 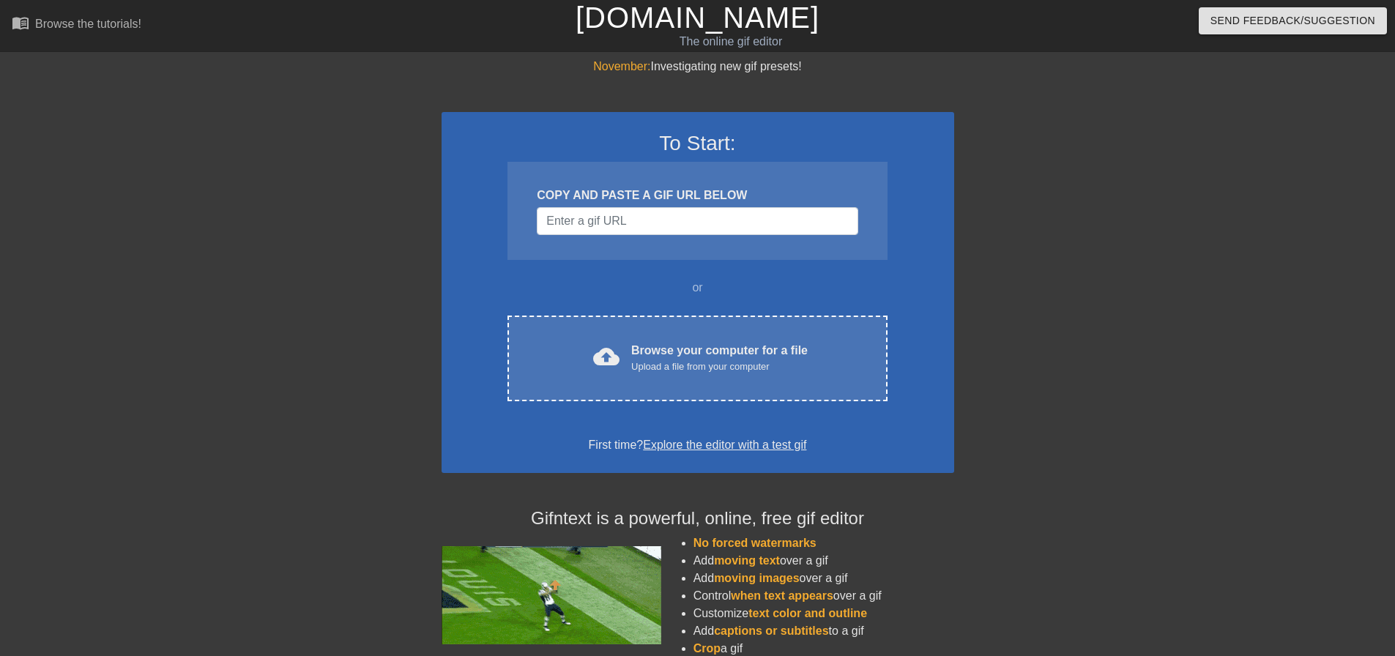 What do you see at coordinates (552, 595) in the screenshot?
I see `img: football_small.gif` at bounding box center [552, 595].